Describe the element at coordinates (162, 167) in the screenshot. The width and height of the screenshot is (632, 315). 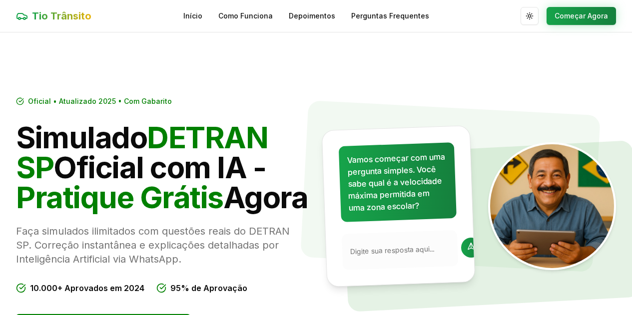
I see `h1: Simulado Oficial com IA - Agora` at that location.